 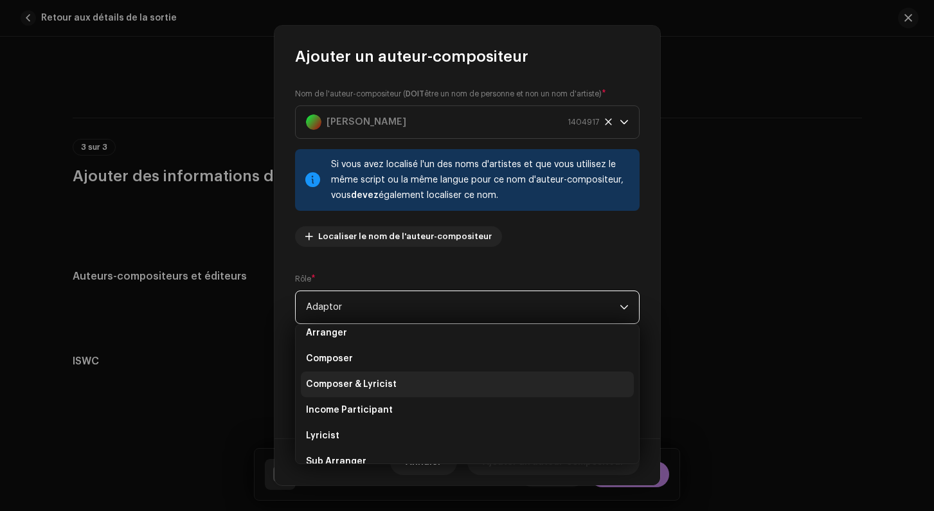 What do you see at coordinates (349, 410) in the screenshot?
I see `span: Income Participant` at bounding box center [349, 410].